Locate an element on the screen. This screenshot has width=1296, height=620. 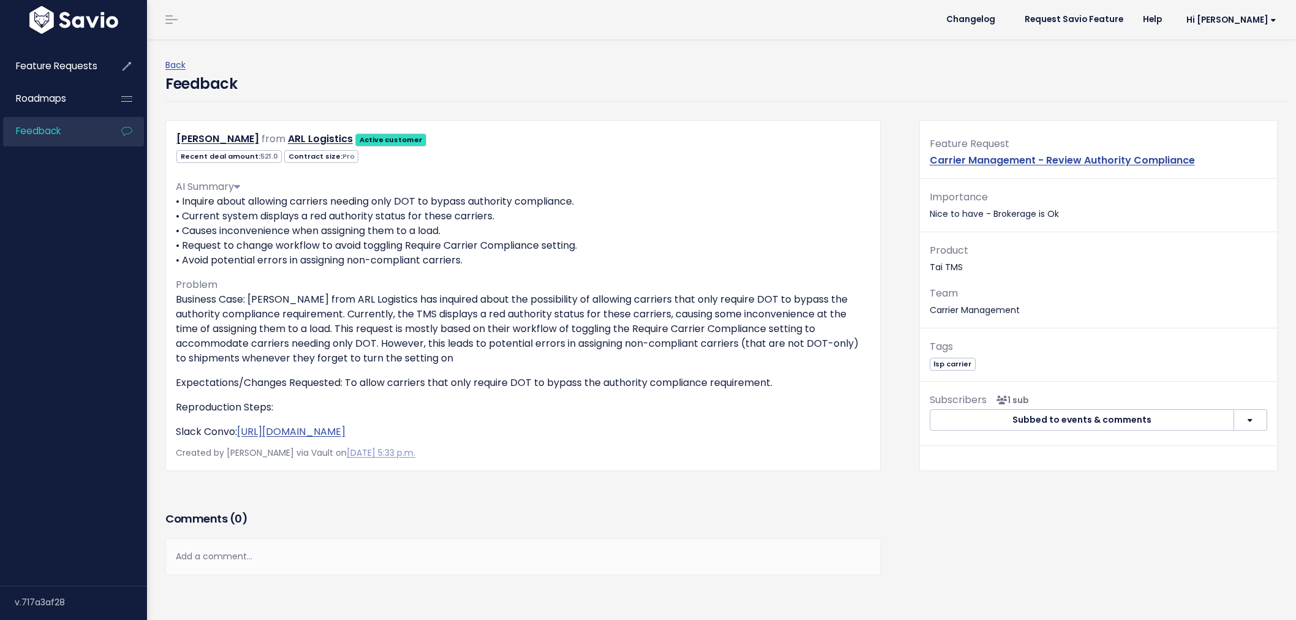
span: Problem is located at coordinates (197, 284).